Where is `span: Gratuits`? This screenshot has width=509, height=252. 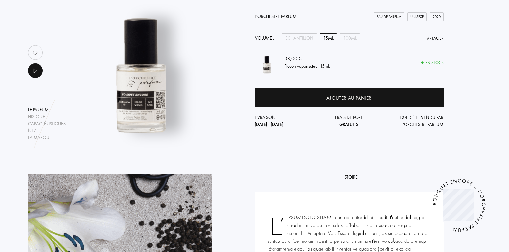
span: Gratuits is located at coordinates (349, 124).